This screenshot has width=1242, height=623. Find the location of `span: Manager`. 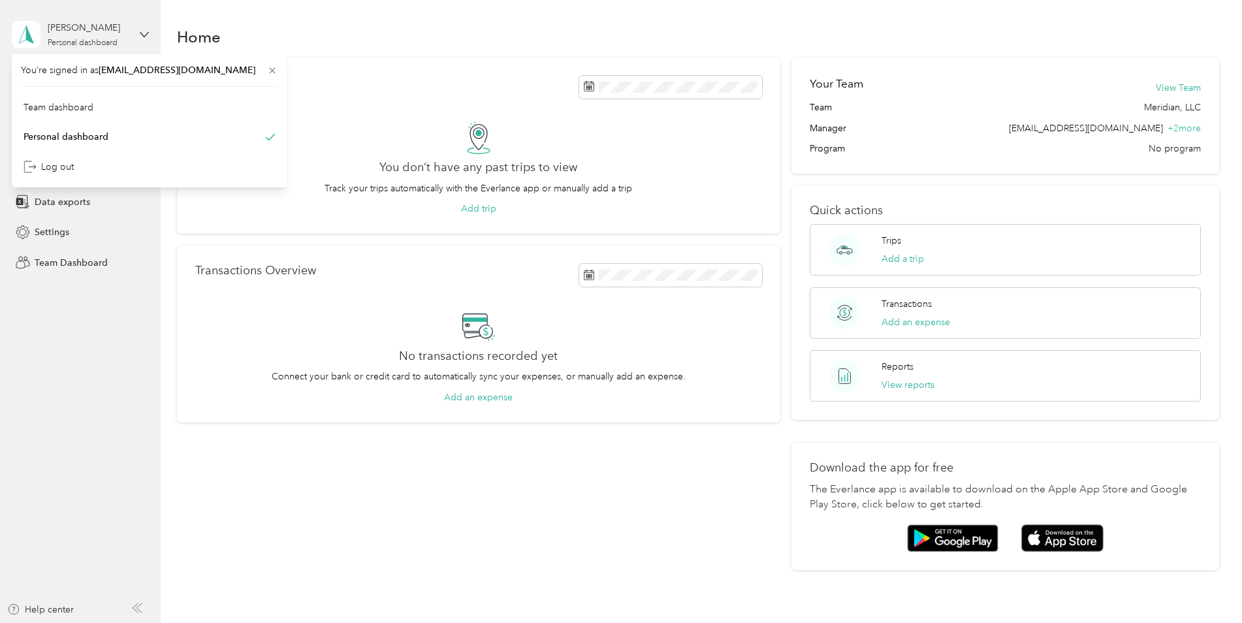

span: Manager is located at coordinates (828, 128).